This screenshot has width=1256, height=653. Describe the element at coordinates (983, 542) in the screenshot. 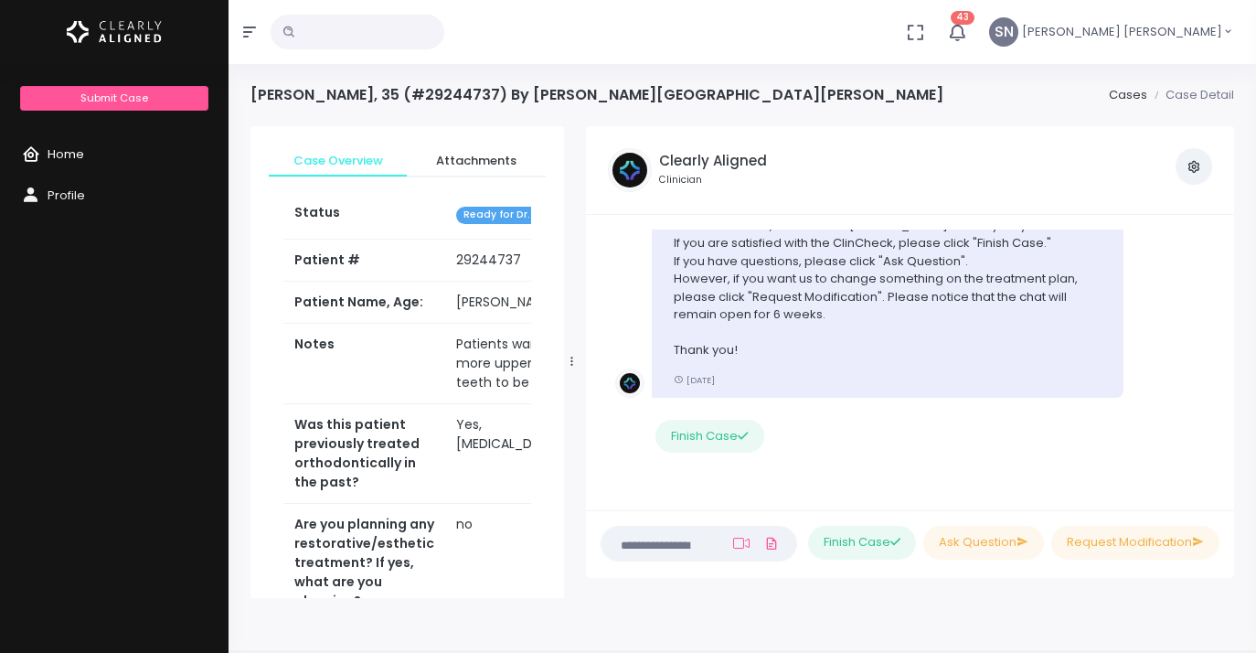

I see `button: Ask Question` at that location.